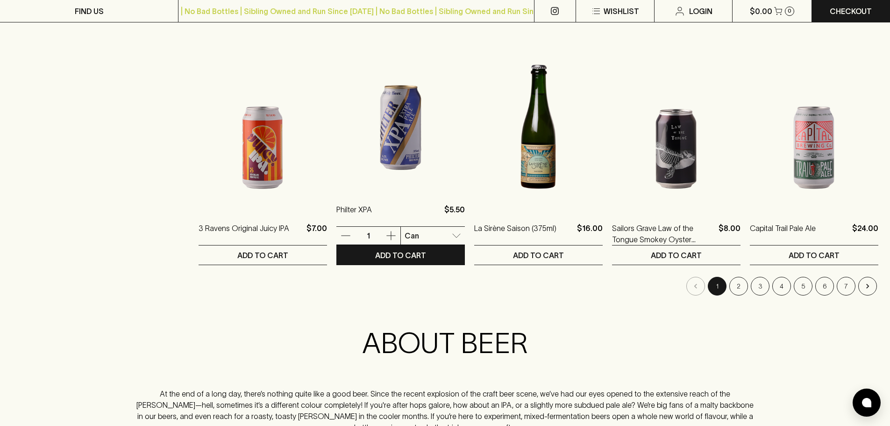 This screenshot has height=426, width=890. I want to click on button: Go to page 4, so click(782, 286).